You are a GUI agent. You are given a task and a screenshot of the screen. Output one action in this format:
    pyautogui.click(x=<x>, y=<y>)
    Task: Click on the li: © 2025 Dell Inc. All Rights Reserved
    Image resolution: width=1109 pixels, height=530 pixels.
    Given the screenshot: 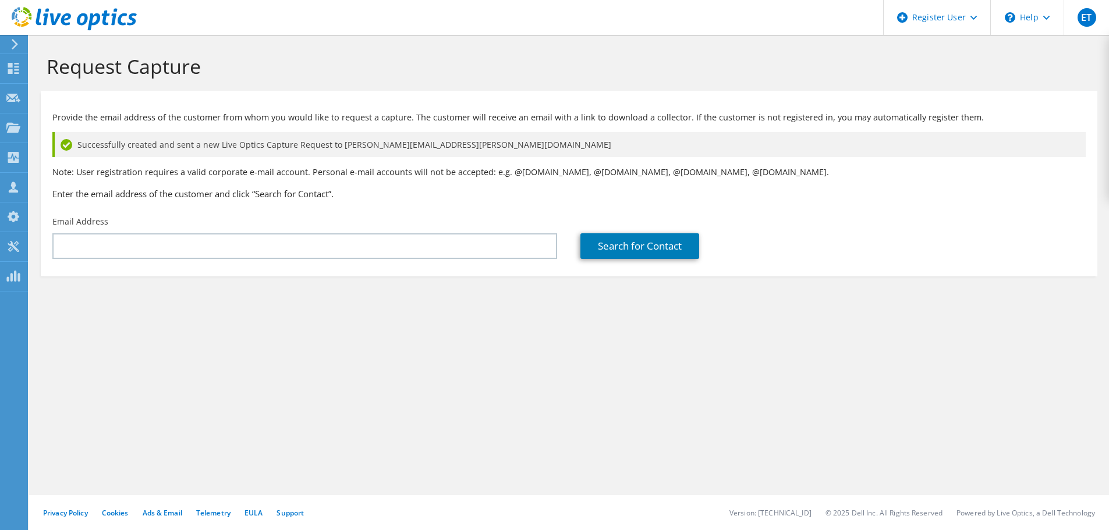 What is the action you would take?
    pyautogui.click(x=883, y=513)
    